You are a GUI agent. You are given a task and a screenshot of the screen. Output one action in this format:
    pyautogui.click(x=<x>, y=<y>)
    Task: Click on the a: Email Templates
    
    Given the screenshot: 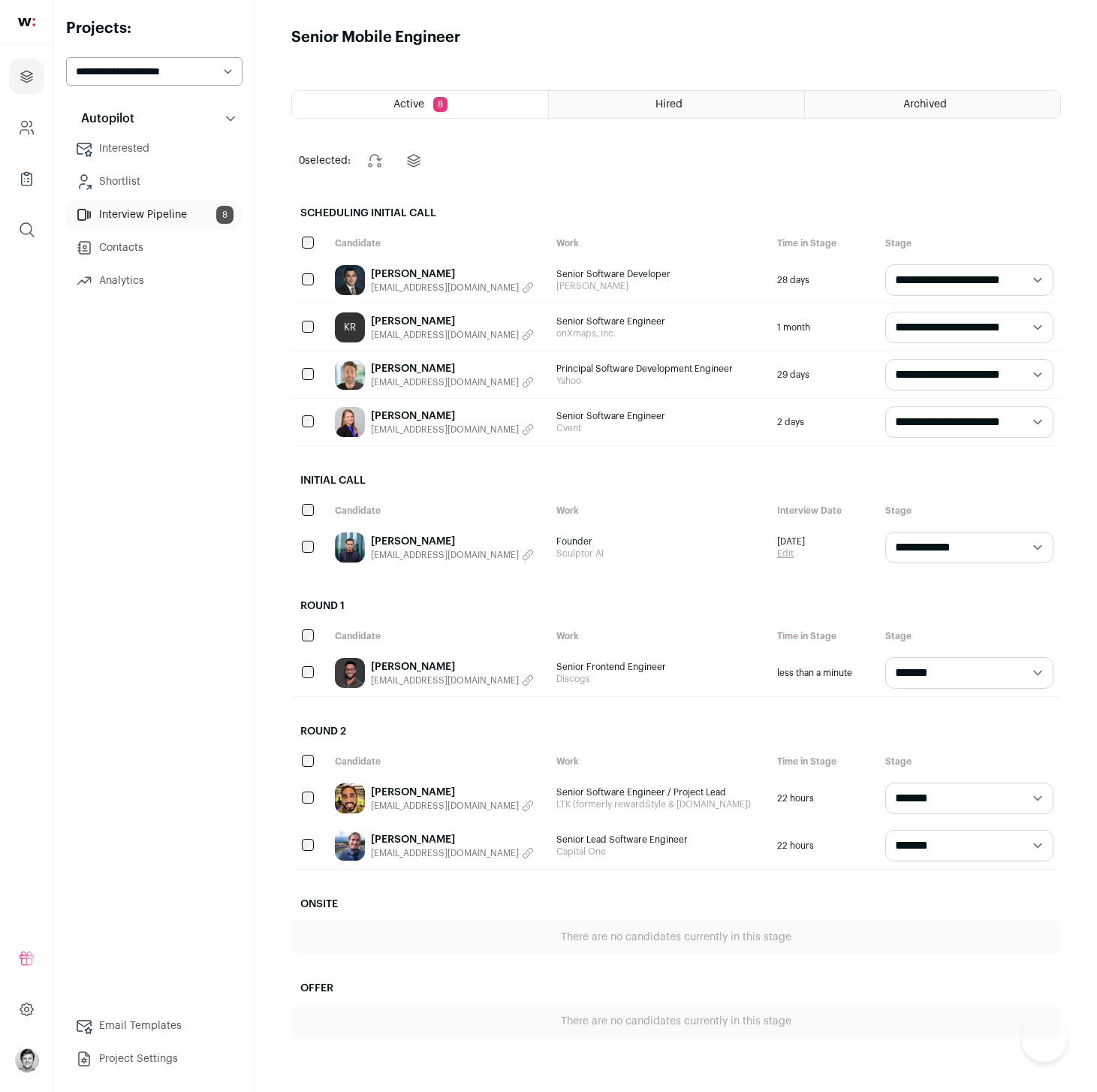 What is the action you would take?
    pyautogui.click(x=154, y=1025)
    